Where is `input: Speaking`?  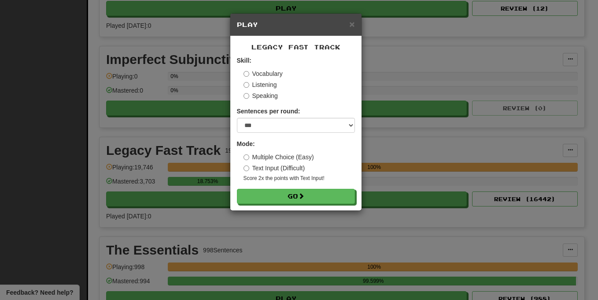
input: Speaking is located at coordinates (246, 96).